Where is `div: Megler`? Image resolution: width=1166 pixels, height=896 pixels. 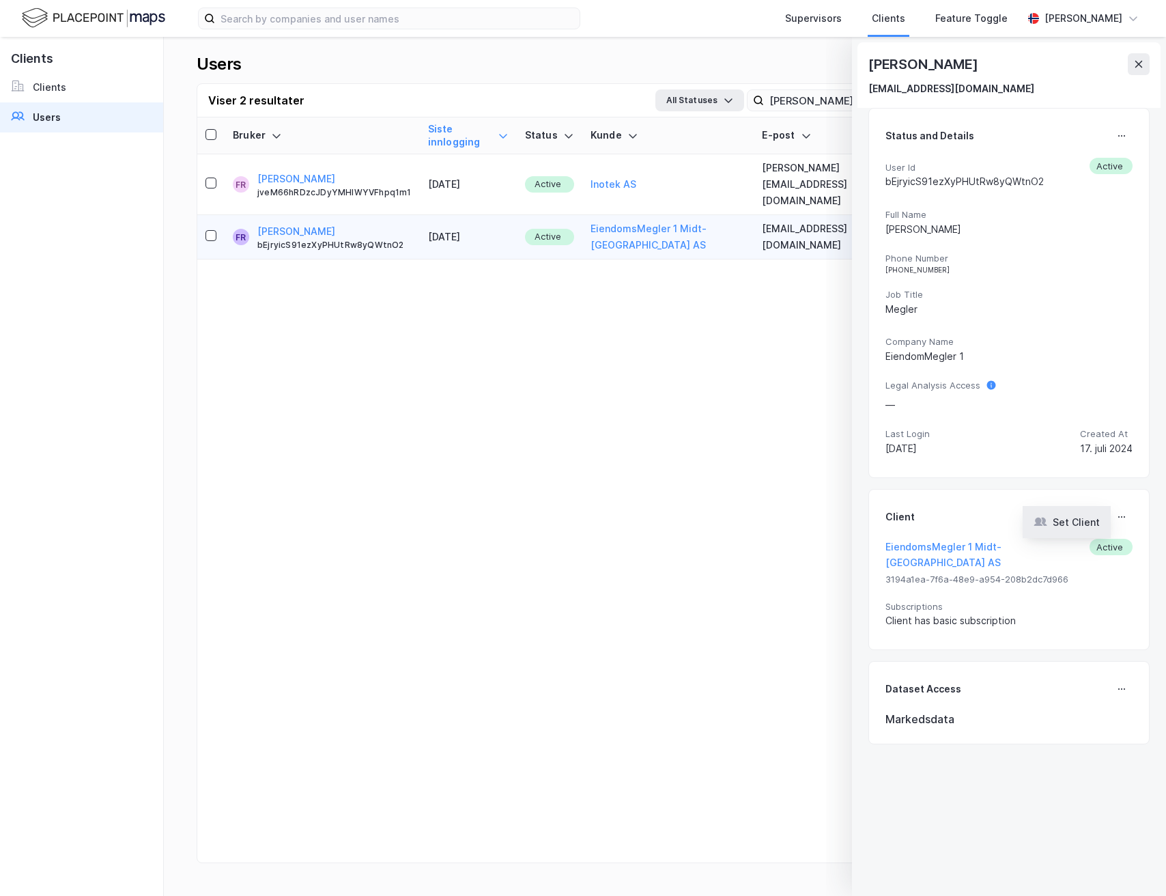
div: Megler is located at coordinates (1009, 309).